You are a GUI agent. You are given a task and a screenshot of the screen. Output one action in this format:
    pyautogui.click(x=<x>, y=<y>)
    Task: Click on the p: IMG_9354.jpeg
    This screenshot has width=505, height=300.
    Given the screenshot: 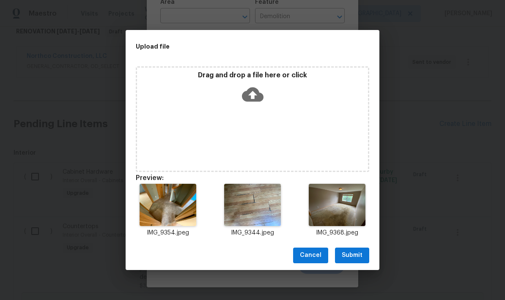 What is the action you would take?
    pyautogui.click(x=168, y=233)
    